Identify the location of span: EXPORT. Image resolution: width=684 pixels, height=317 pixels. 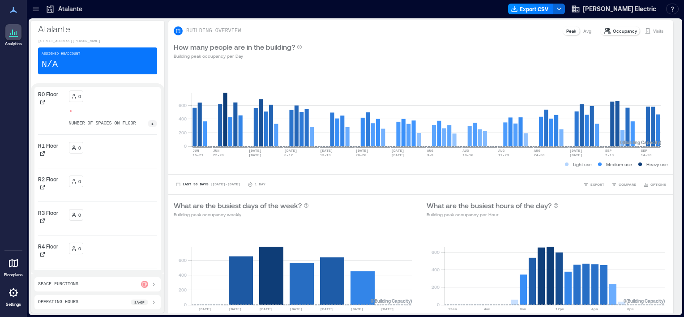
(597, 184).